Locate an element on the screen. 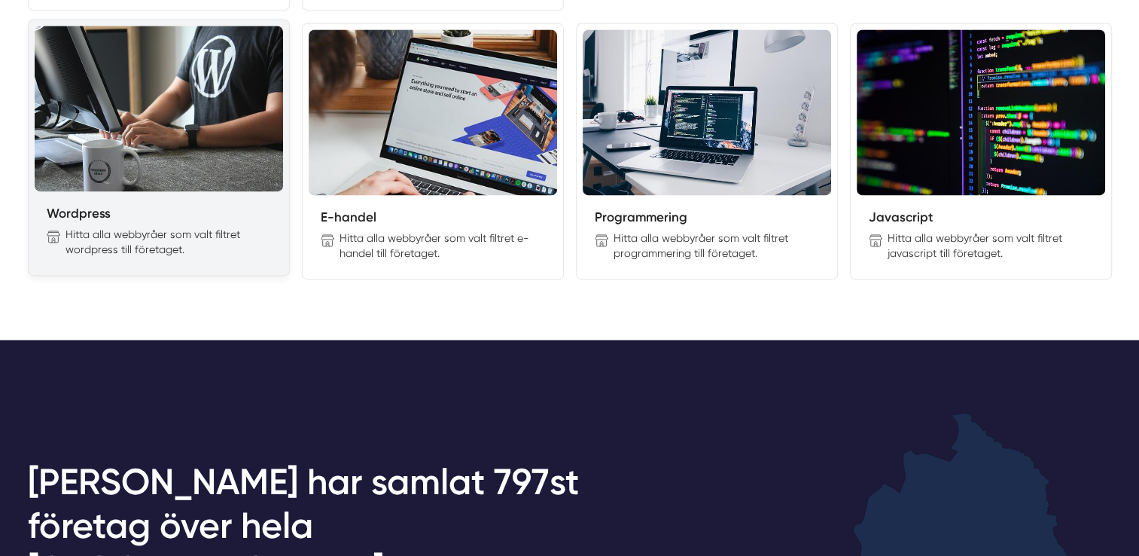 This screenshot has width=1139, height=556. span: Javascript is located at coordinates (900, 217).